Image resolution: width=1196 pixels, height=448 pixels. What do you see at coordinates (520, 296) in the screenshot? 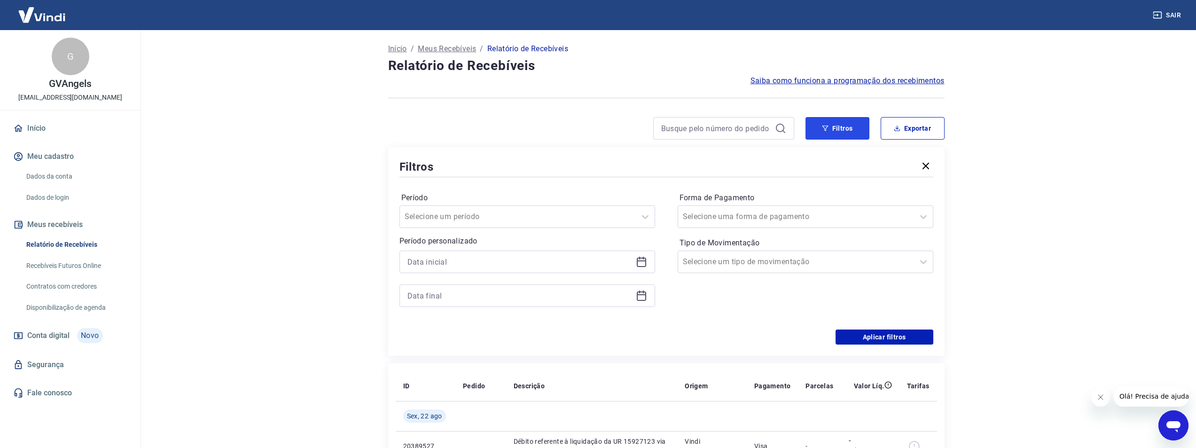
I see `input: Data final` at bounding box center [520, 296].